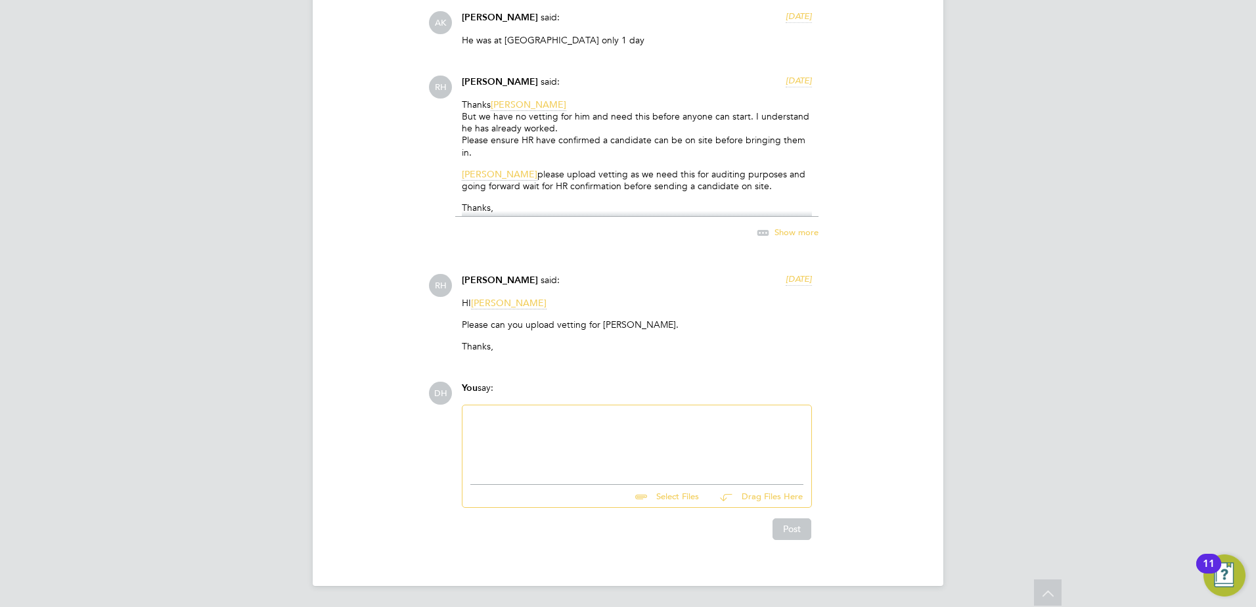  I want to click on div: say:, so click(636, 393).